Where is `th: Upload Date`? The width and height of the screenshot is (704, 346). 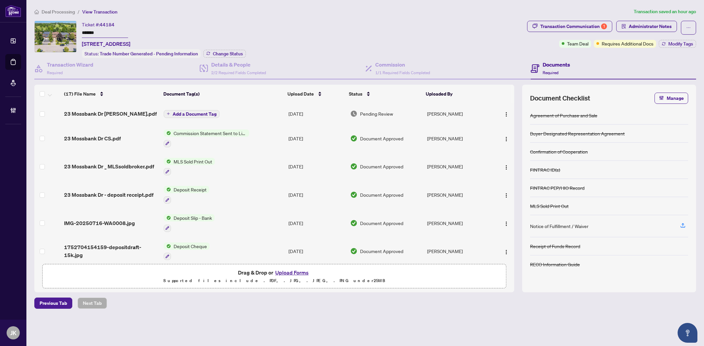
th: Upload Date is located at coordinates (315, 94).